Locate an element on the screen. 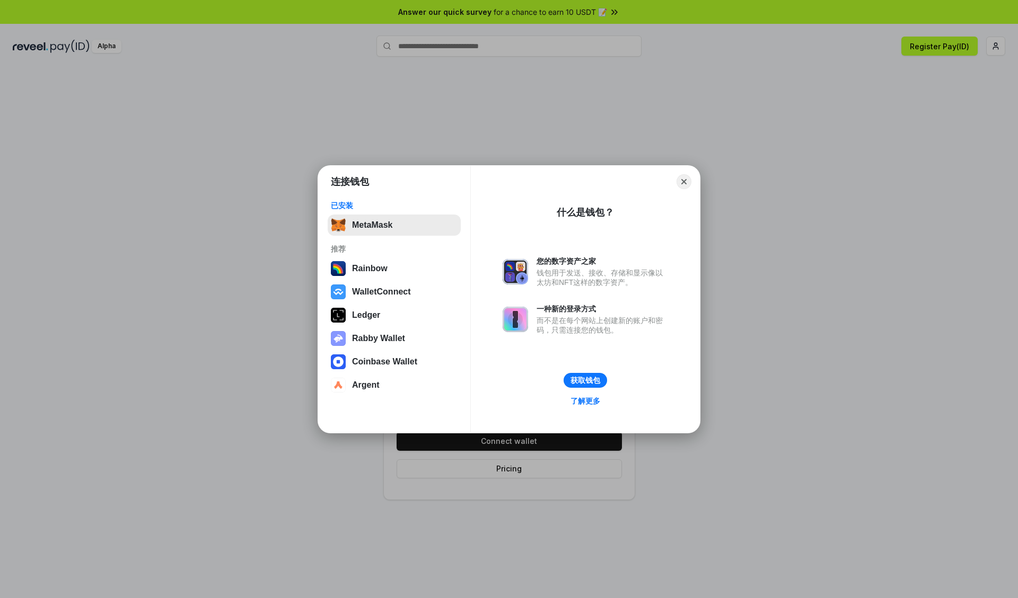  img: svg+xml,%3Csvg%20xmlns%3D%22http%3A%2F%2Fwww.w3.org%2F2000%2Fsvg%22%20width%3D%2228%22%20height%3... is located at coordinates (338, 315).